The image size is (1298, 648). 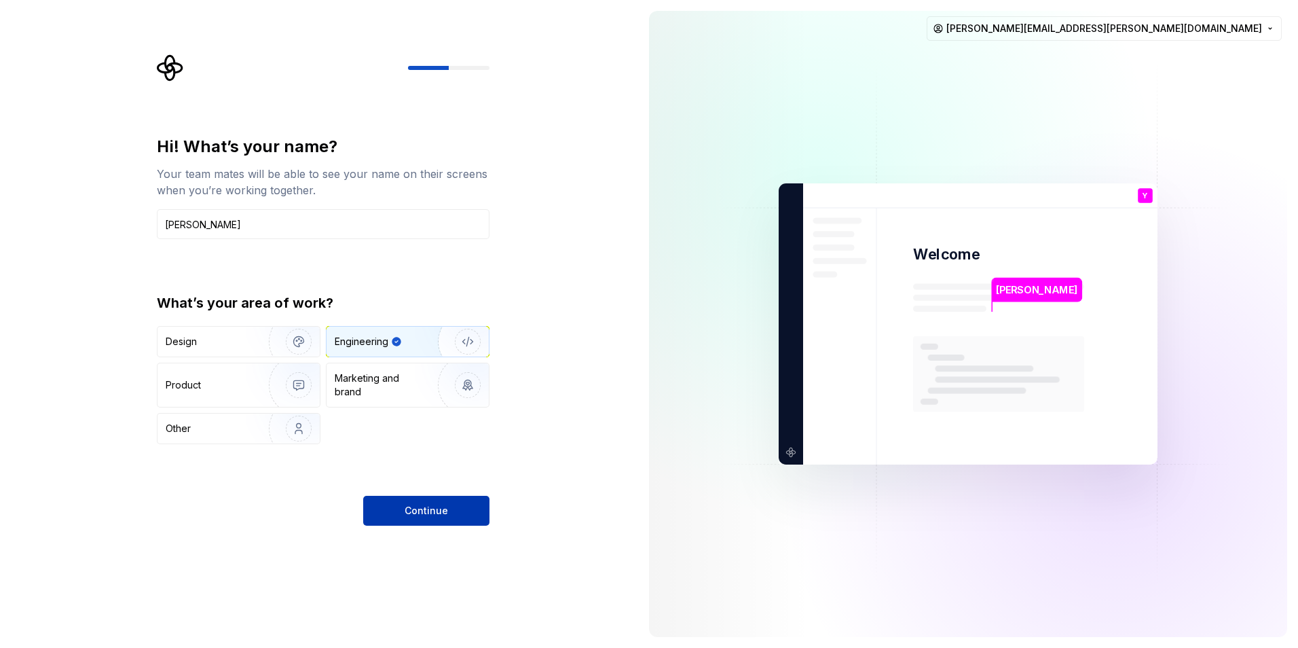 I want to click on div: What’s your area of work?, so click(x=323, y=303).